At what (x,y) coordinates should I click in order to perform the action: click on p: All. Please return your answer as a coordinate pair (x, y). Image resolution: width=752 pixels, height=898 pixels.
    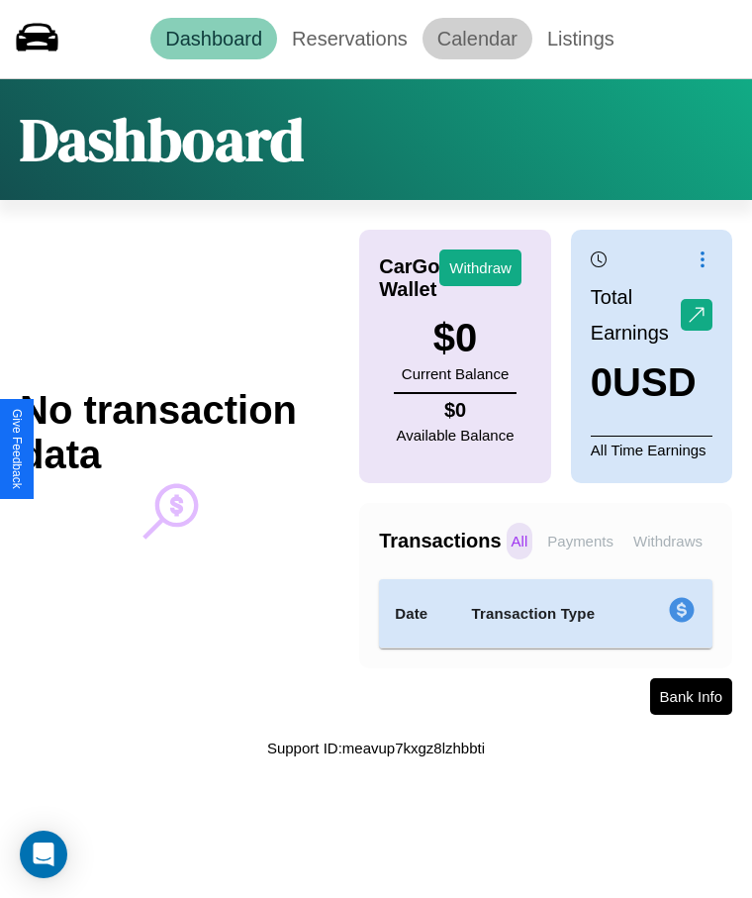
    Looking at the image, I should click on (520, 540).